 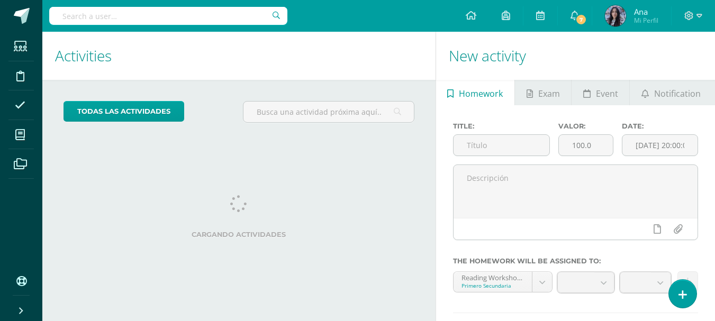 What do you see at coordinates (600, 93) in the screenshot?
I see `a: Event` at bounding box center [600, 93].